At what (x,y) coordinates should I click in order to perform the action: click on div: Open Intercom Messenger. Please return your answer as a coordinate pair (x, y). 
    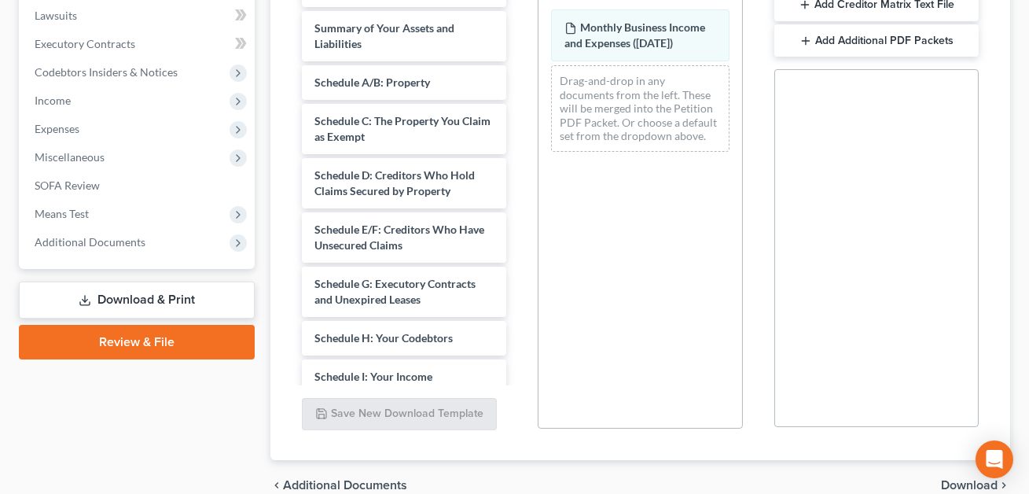
    Looking at the image, I should click on (994, 459).